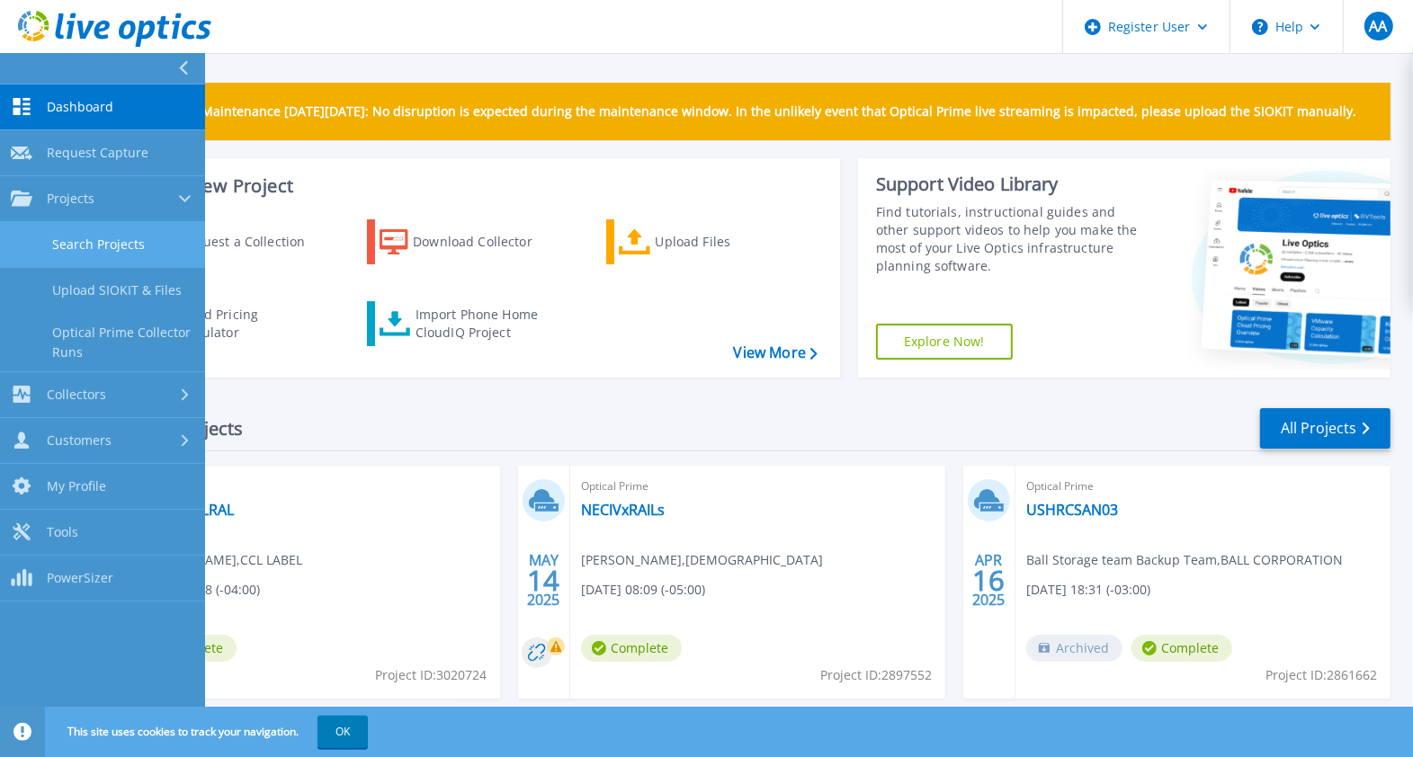  I want to click on a: Request a Collection, so click(228, 242).